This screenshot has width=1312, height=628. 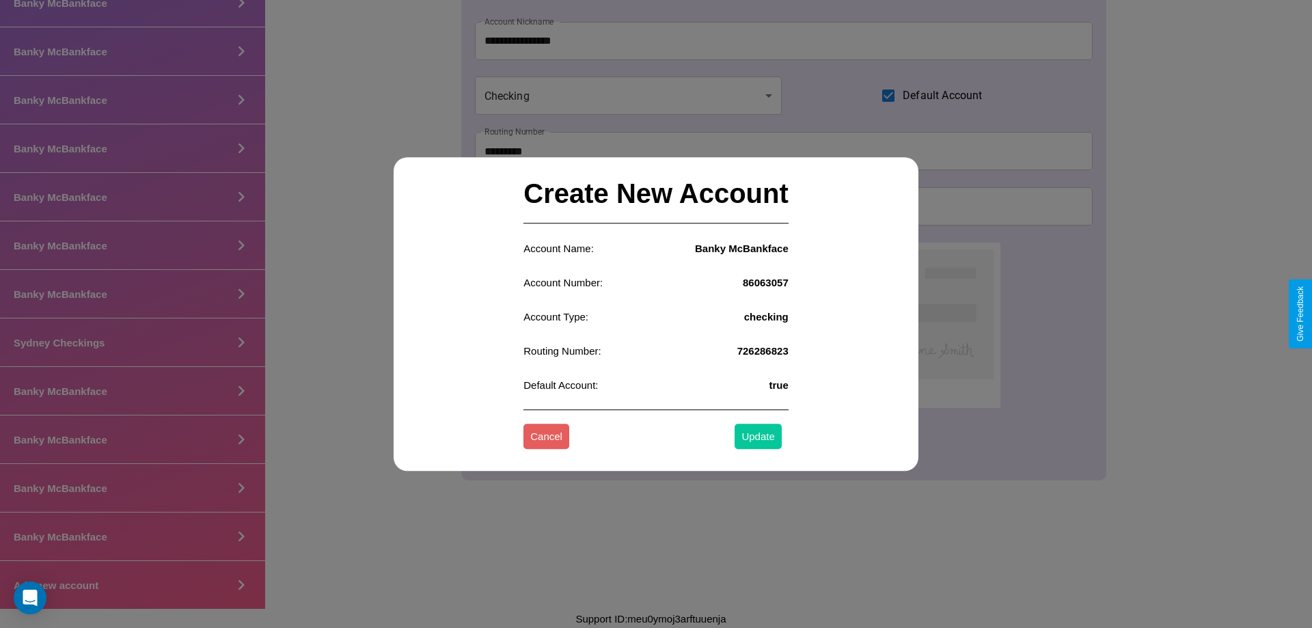 What do you see at coordinates (30, 598) in the screenshot?
I see `div: Open Intercom Messenger` at bounding box center [30, 598].